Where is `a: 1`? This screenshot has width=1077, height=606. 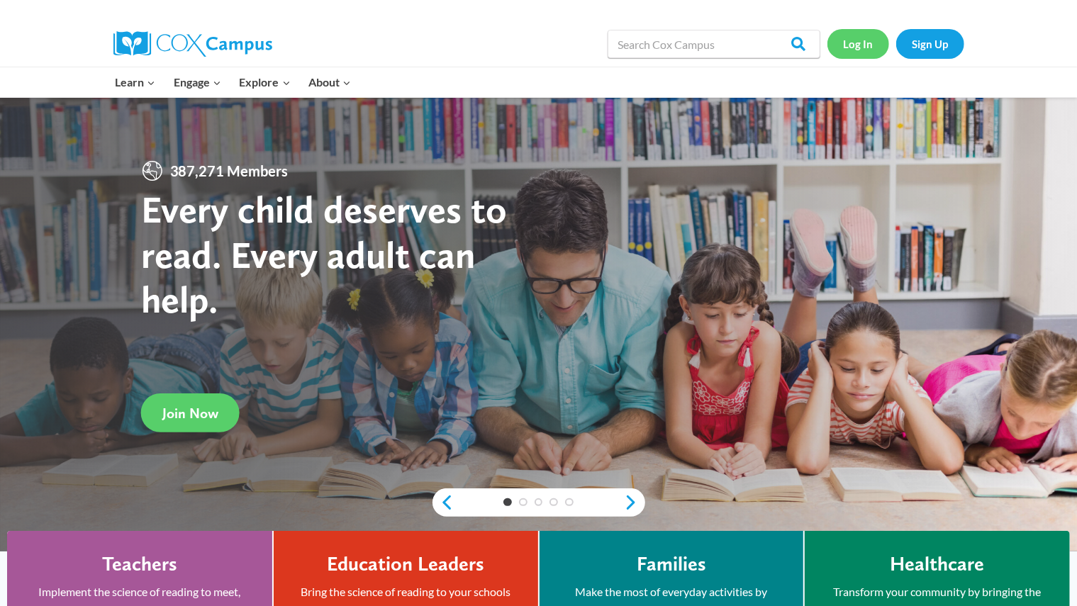 a: 1 is located at coordinates (508, 503).